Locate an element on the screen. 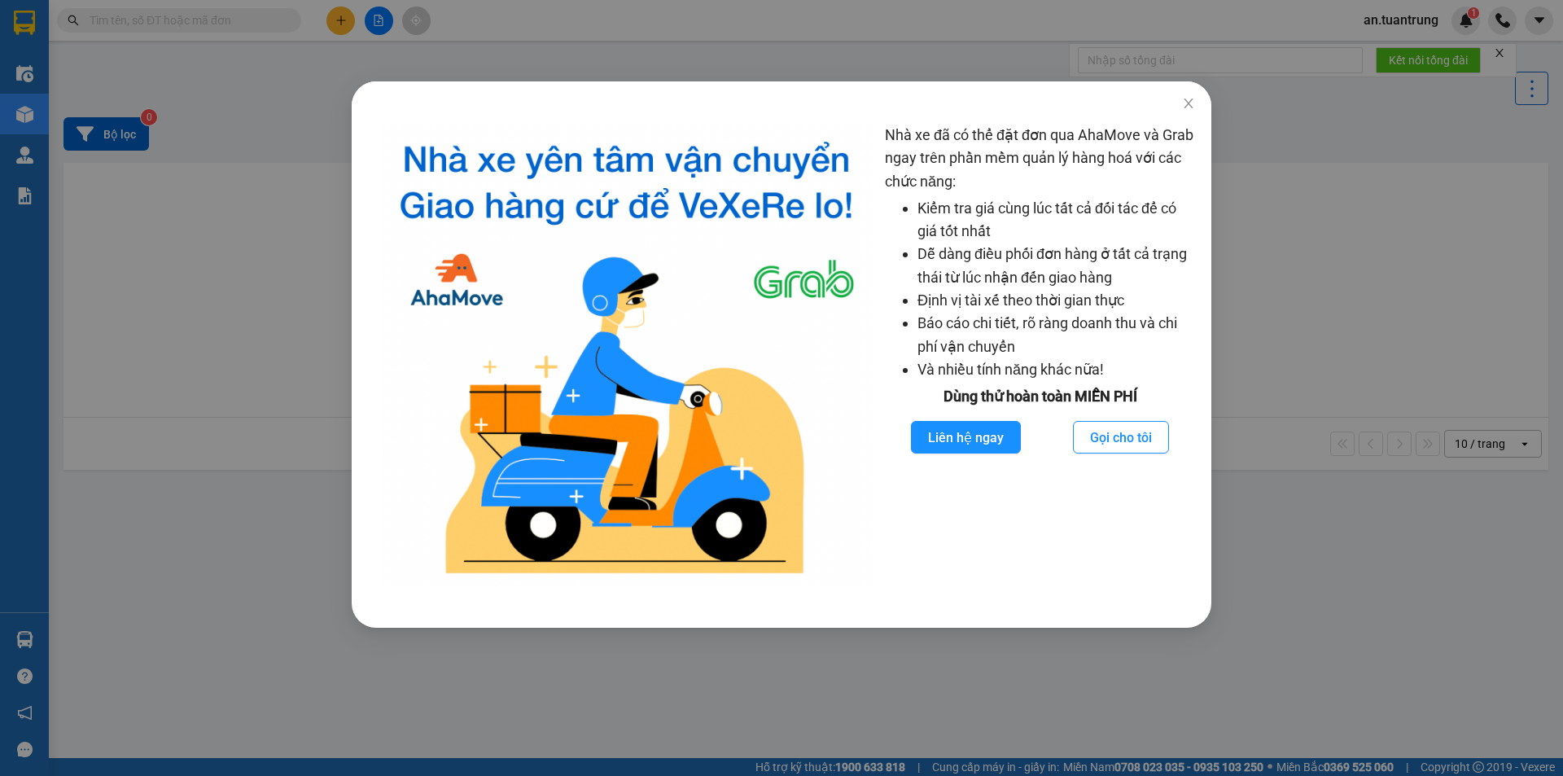 Image resolution: width=1563 pixels, height=776 pixels. li: Báo cáo chi tiết, rõ ràng doanh thu và chi phí vận chuyển is located at coordinates (1056, 335).